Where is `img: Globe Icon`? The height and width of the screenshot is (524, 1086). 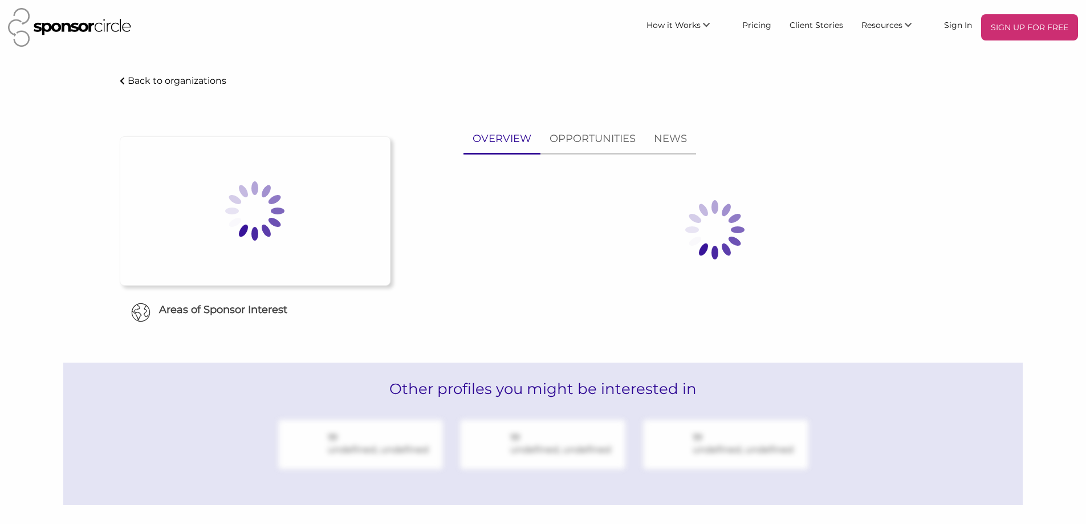 img: Globe Icon is located at coordinates (141, 312).